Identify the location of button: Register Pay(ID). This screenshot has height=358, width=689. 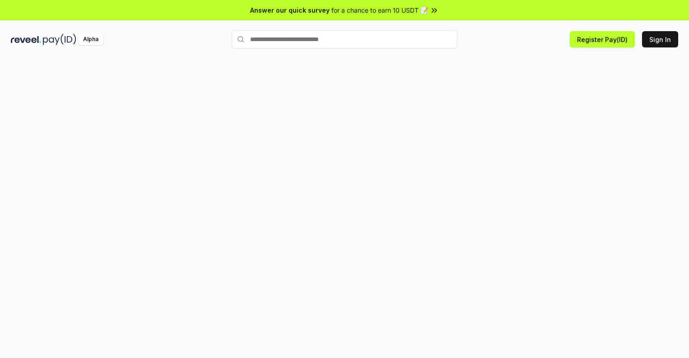
(602, 39).